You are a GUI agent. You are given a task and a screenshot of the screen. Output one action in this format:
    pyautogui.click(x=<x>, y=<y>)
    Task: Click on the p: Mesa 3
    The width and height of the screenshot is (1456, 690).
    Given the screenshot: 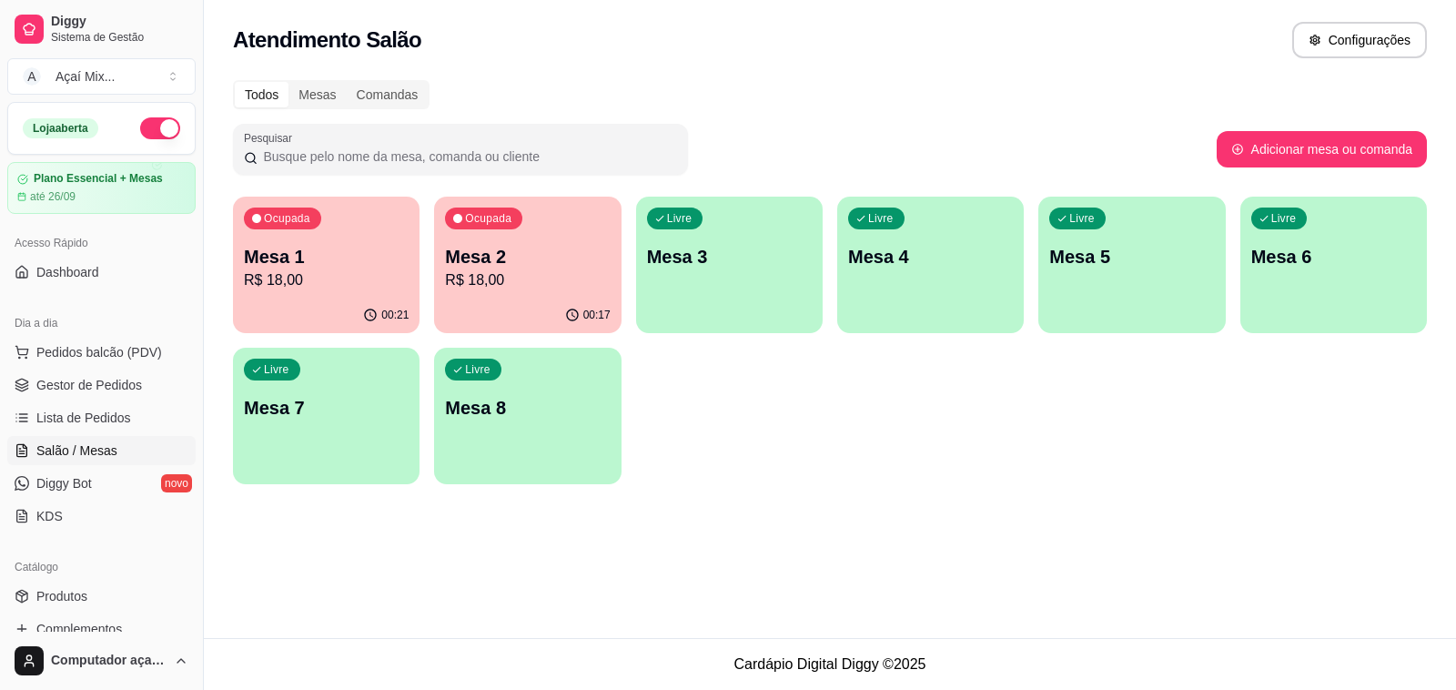 What is the action you would take?
    pyautogui.click(x=729, y=257)
    